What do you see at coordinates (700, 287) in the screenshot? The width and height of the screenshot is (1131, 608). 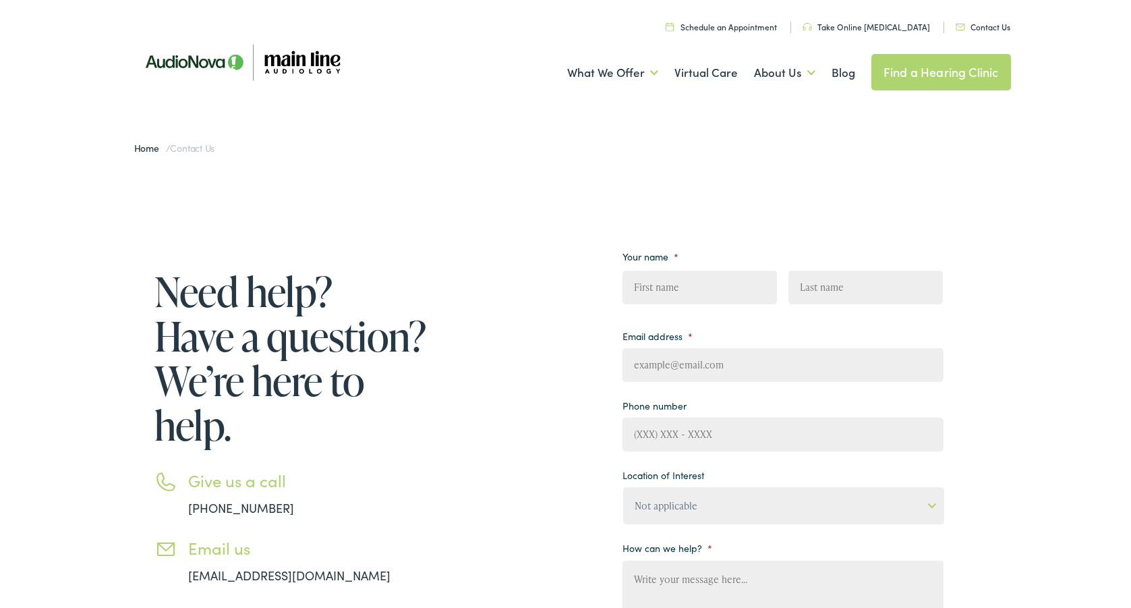 I see `input: First name` at bounding box center [700, 287].